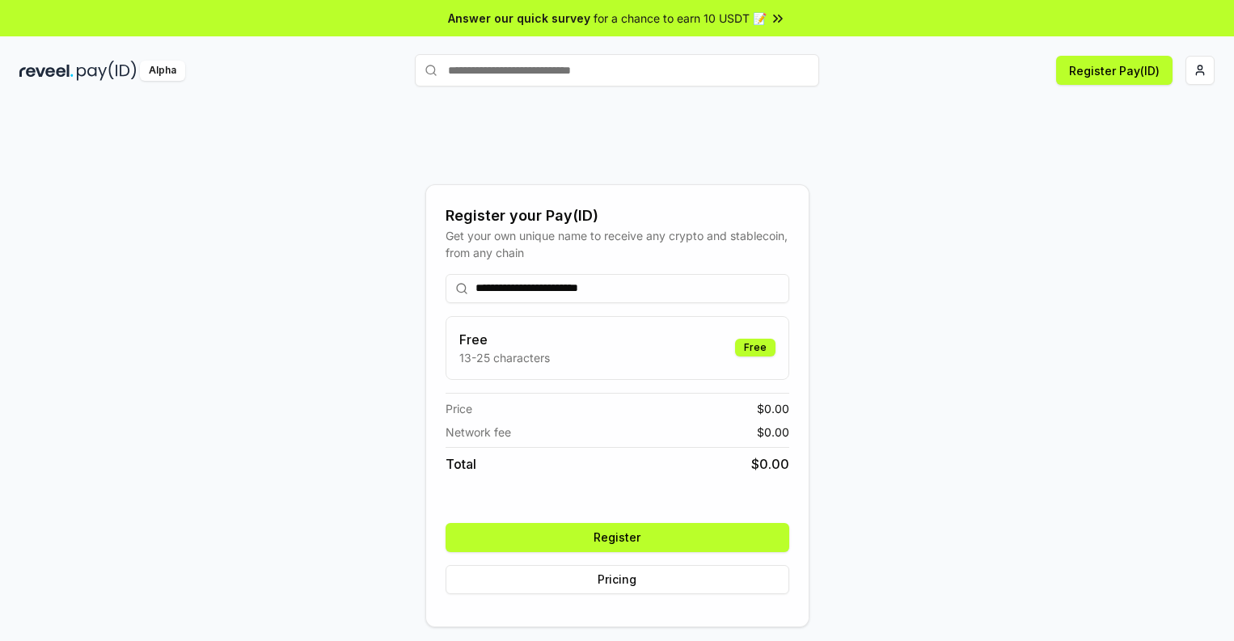 The image size is (1234, 641). Describe the element at coordinates (519, 18) in the screenshot. I see `span: Answer our quick survey` at that location.